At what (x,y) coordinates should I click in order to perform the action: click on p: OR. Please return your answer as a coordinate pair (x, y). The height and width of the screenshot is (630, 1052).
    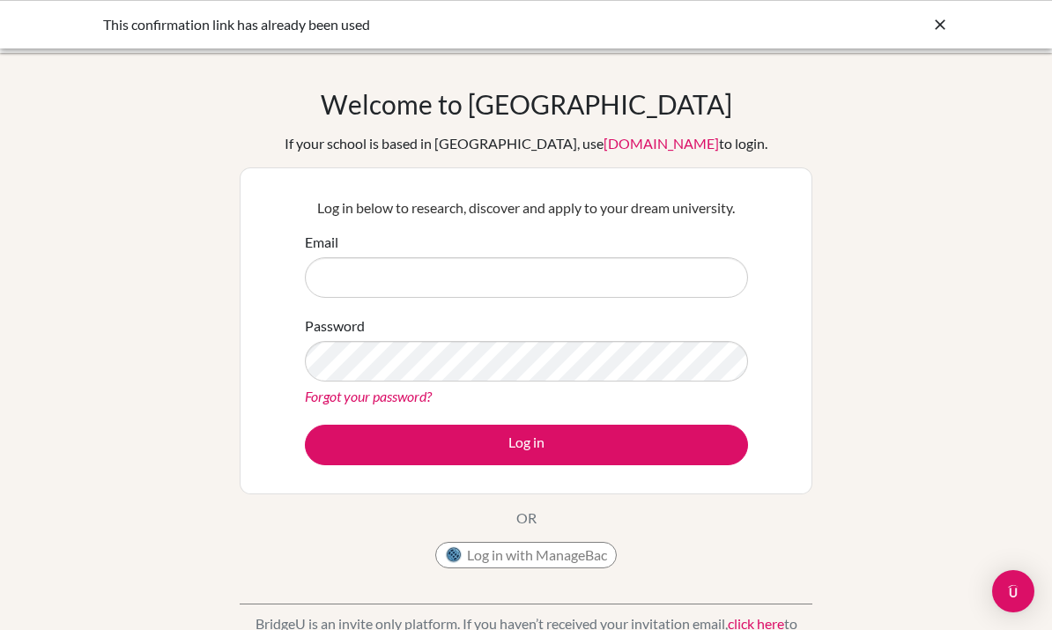
    Looking at the image, I should click on (526, 518).